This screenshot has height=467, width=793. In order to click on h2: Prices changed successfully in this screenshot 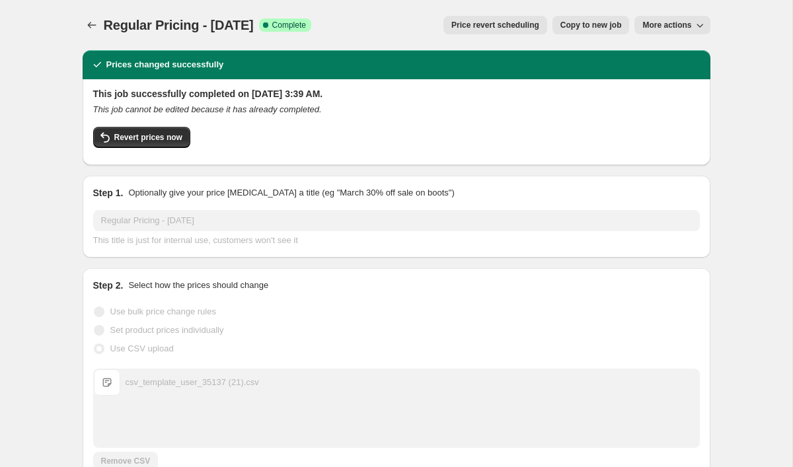, I will do `click(165, 65)`.